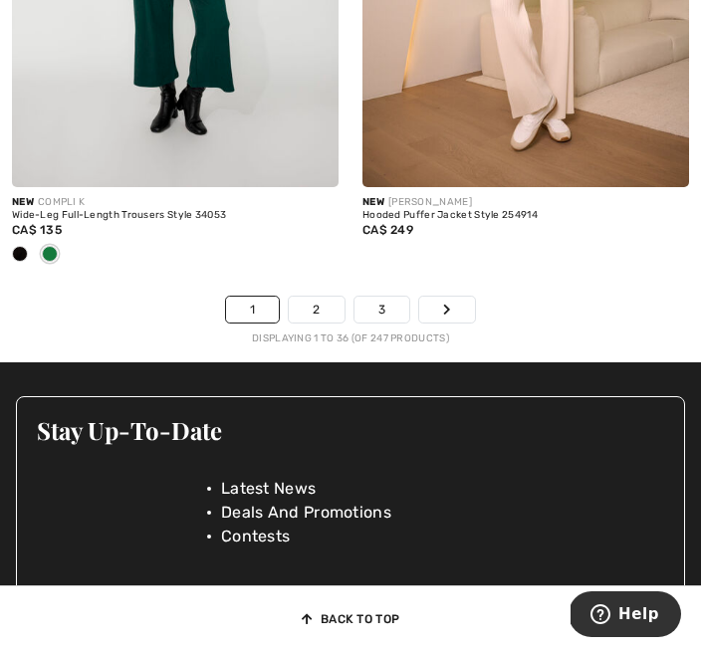 The height and width of the screenshot is (651, 701). I want to click on span: CA$ 135, so click(37, 230).